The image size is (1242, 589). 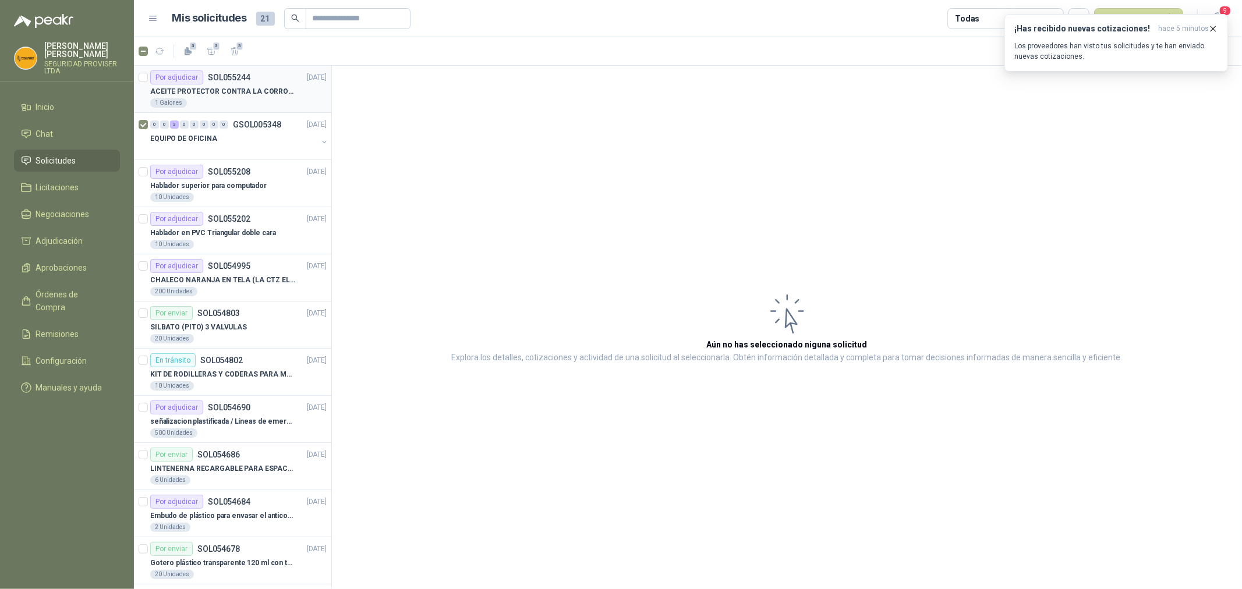 I want to click on span: Licitaciones, so click(x=58, y=188).